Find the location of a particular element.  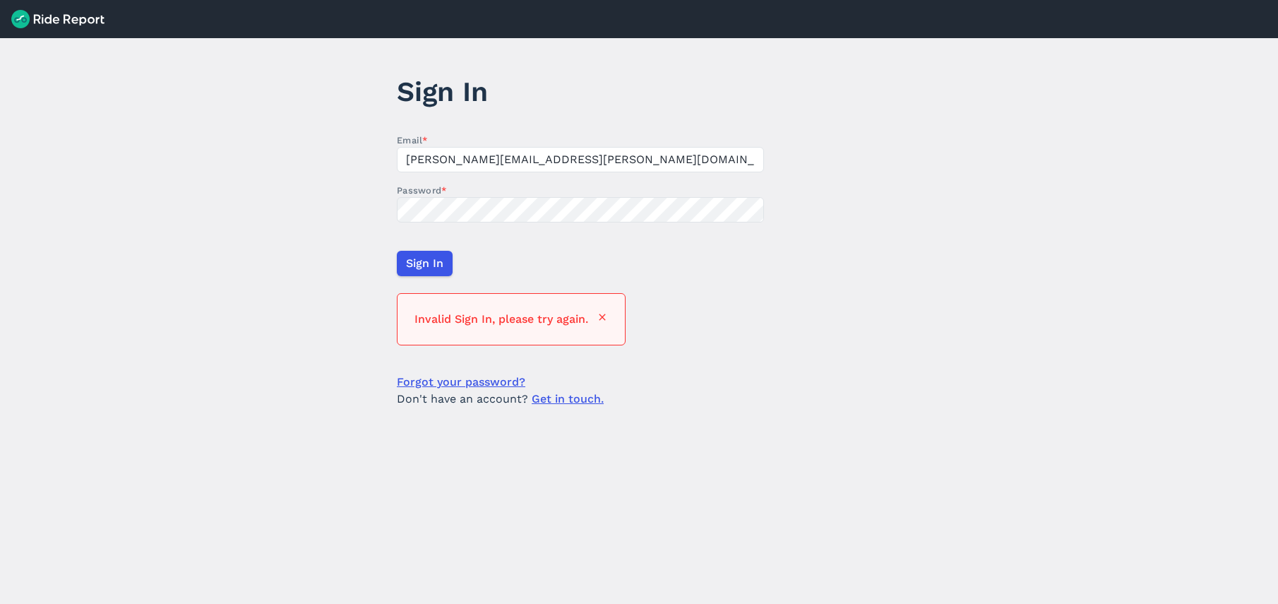

label: Password is located at coordinates (581, 190).